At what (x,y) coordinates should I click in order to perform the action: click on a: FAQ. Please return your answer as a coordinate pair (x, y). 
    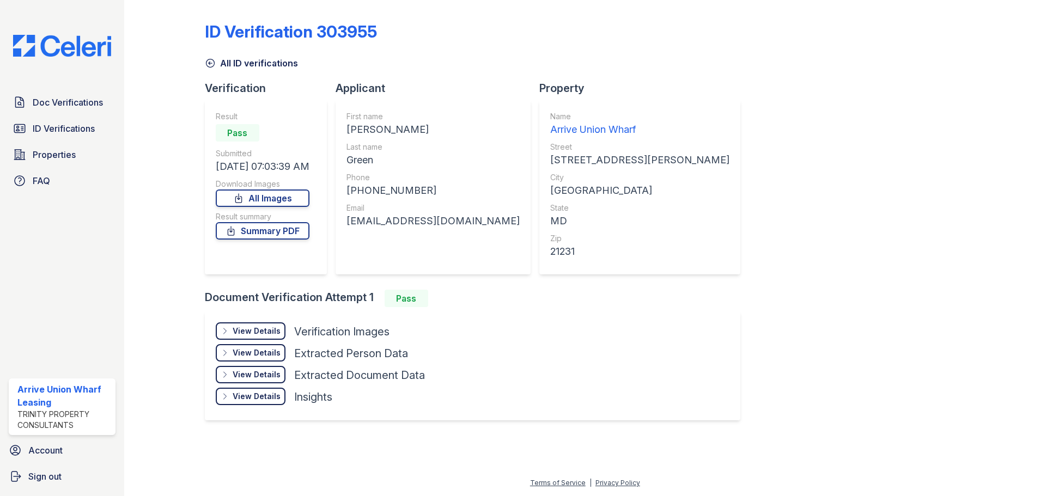
    Looking at the image, I should click on (62, 181).